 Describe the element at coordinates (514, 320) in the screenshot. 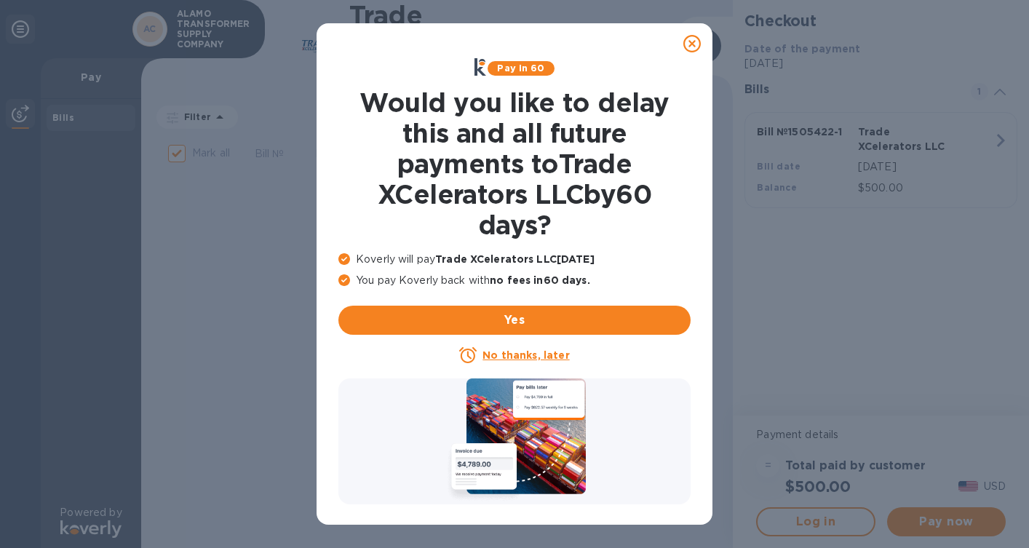

I see `button: Yes` at that location.